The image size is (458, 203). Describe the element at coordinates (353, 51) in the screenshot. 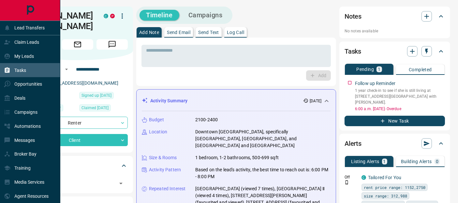

I see `h2: Tasks` at that location.